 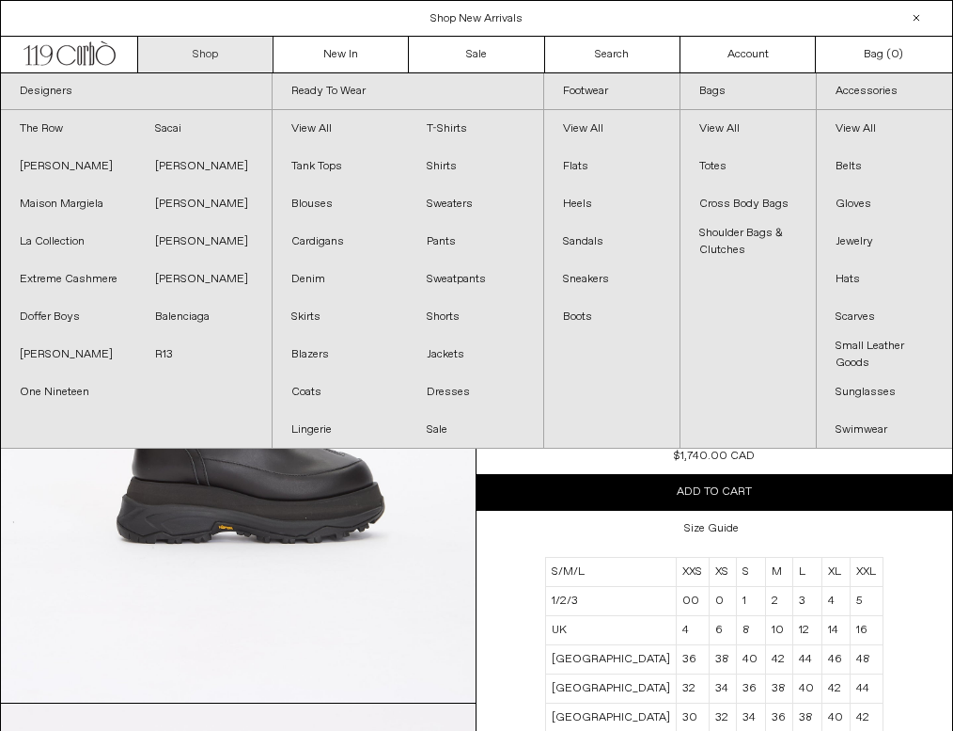 I want to click on td: XXS, so click(x=693, y=571).